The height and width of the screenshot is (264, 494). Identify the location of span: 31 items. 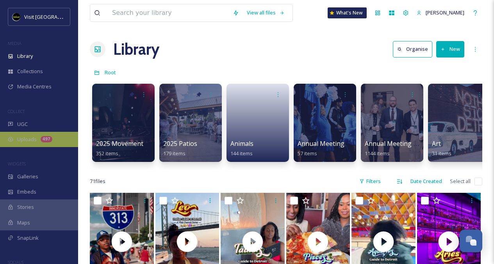
(442, 153).